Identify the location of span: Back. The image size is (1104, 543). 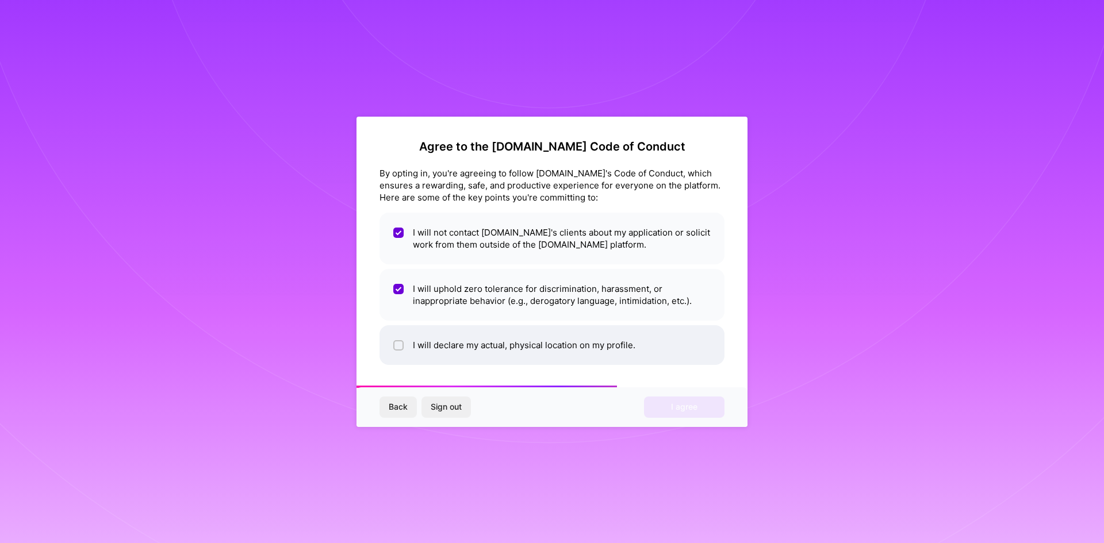
(398, 407).